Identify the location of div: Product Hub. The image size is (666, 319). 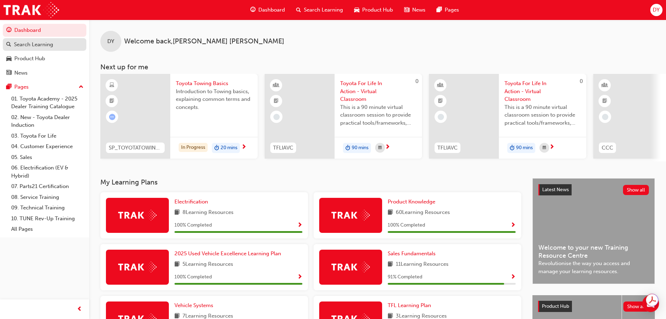
(30, 58).